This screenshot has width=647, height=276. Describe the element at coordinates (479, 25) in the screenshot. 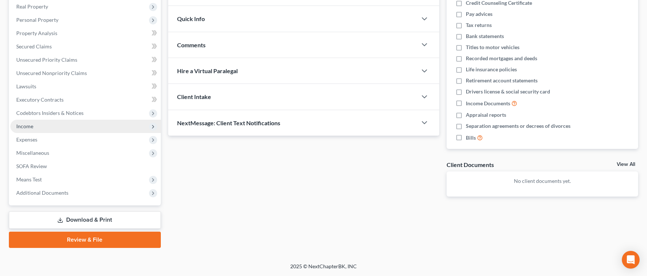

I see `span: Tax returns` at that location.